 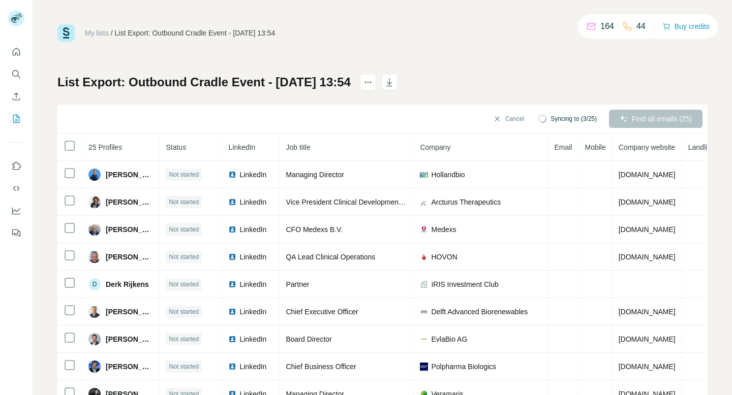 I want to click on a: My lists, so click(x=97, y=33).